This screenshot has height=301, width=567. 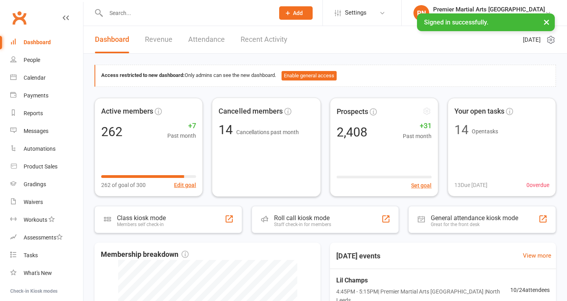 What do you see at coordinates (264, 39) in the screenshot?
I see `a: Recent Activity` at bounding box center [264, 39].